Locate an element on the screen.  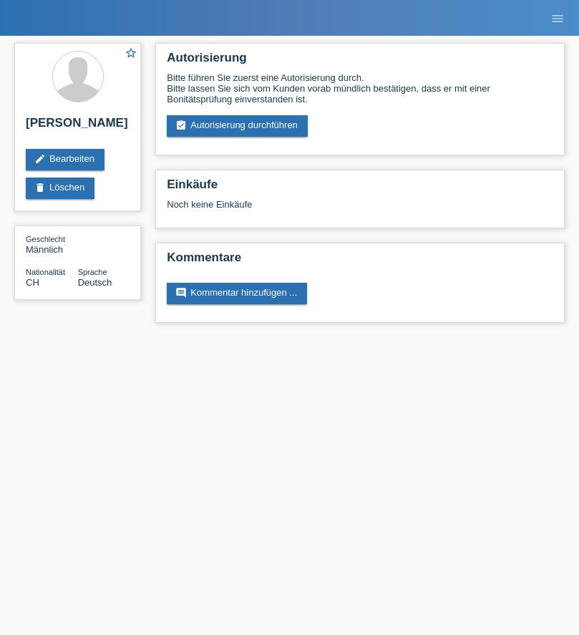
h2: Autorisierung is located at coordinates (360, 62).